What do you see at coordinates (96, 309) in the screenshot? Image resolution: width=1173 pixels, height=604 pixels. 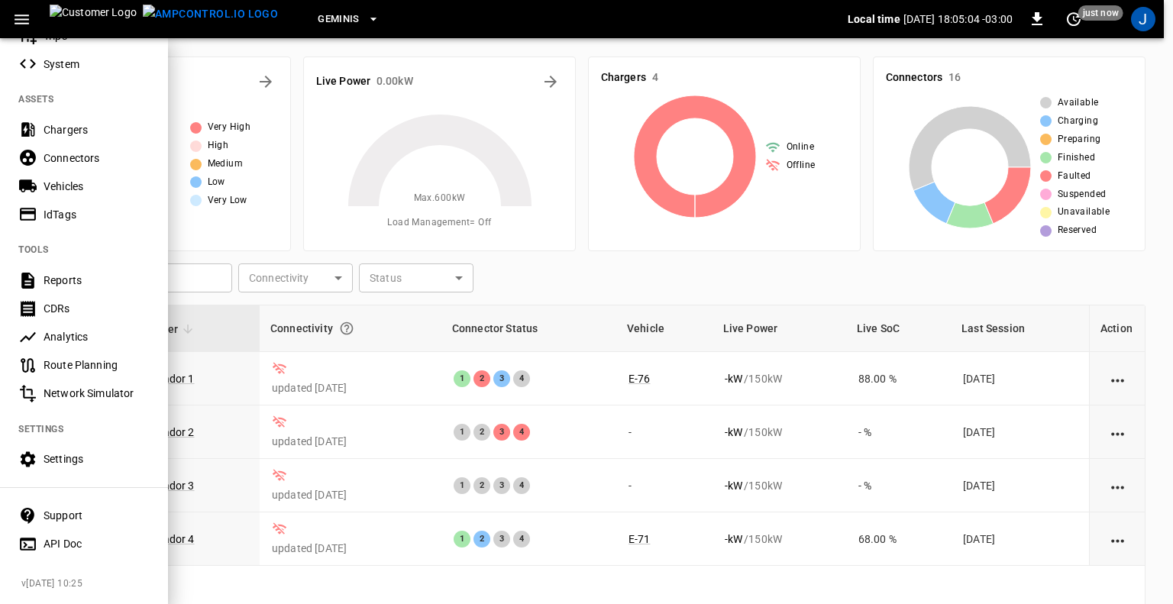 I see `div: CDRs` at bounding box center [96, 309].